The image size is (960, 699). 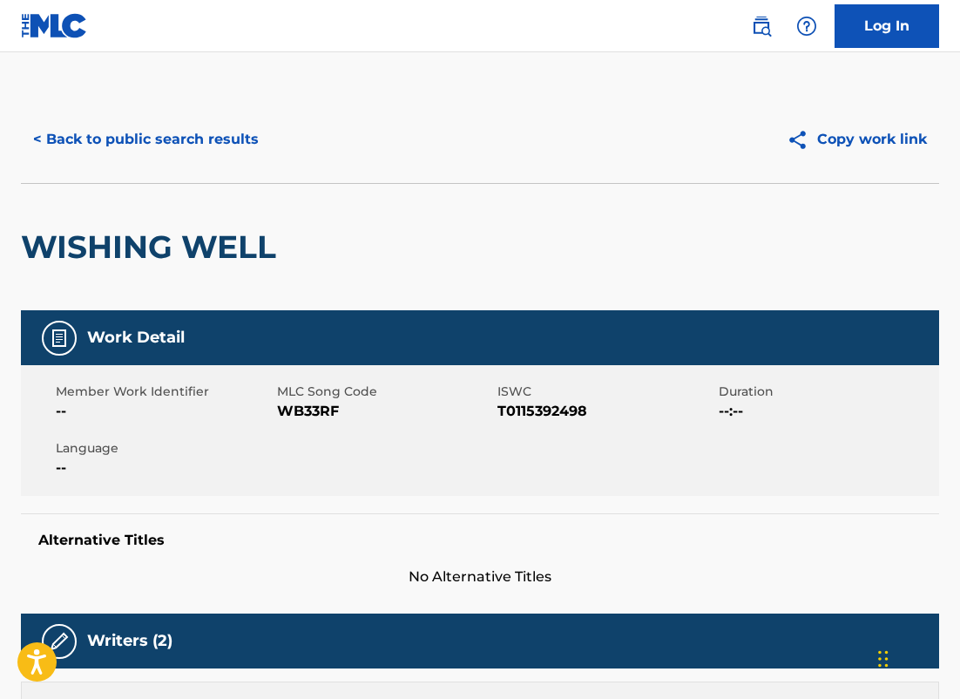 What do you see at coordinates (136, 337) in the screenshot?
I see `h5: Work Detail` at bounding box center [136, 337].